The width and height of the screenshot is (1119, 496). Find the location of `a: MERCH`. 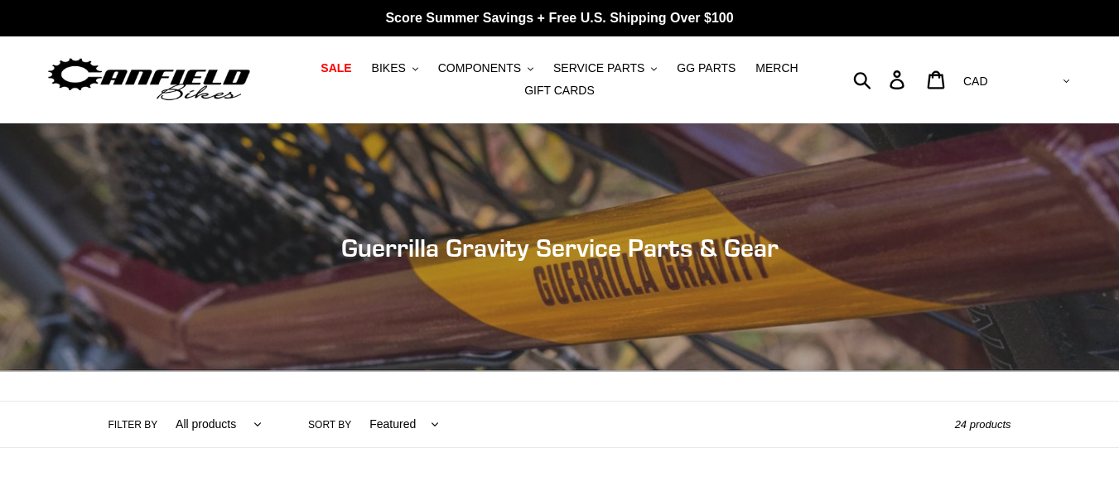

a: MERCH is located at coordinates (776, 68).